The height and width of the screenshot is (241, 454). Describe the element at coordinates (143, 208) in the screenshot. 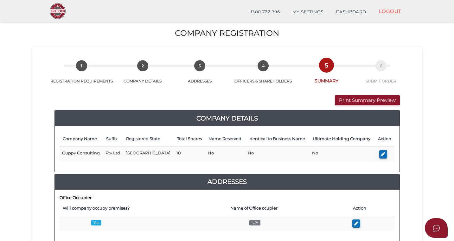

I see `th: Will company occupy premises?` at that location.